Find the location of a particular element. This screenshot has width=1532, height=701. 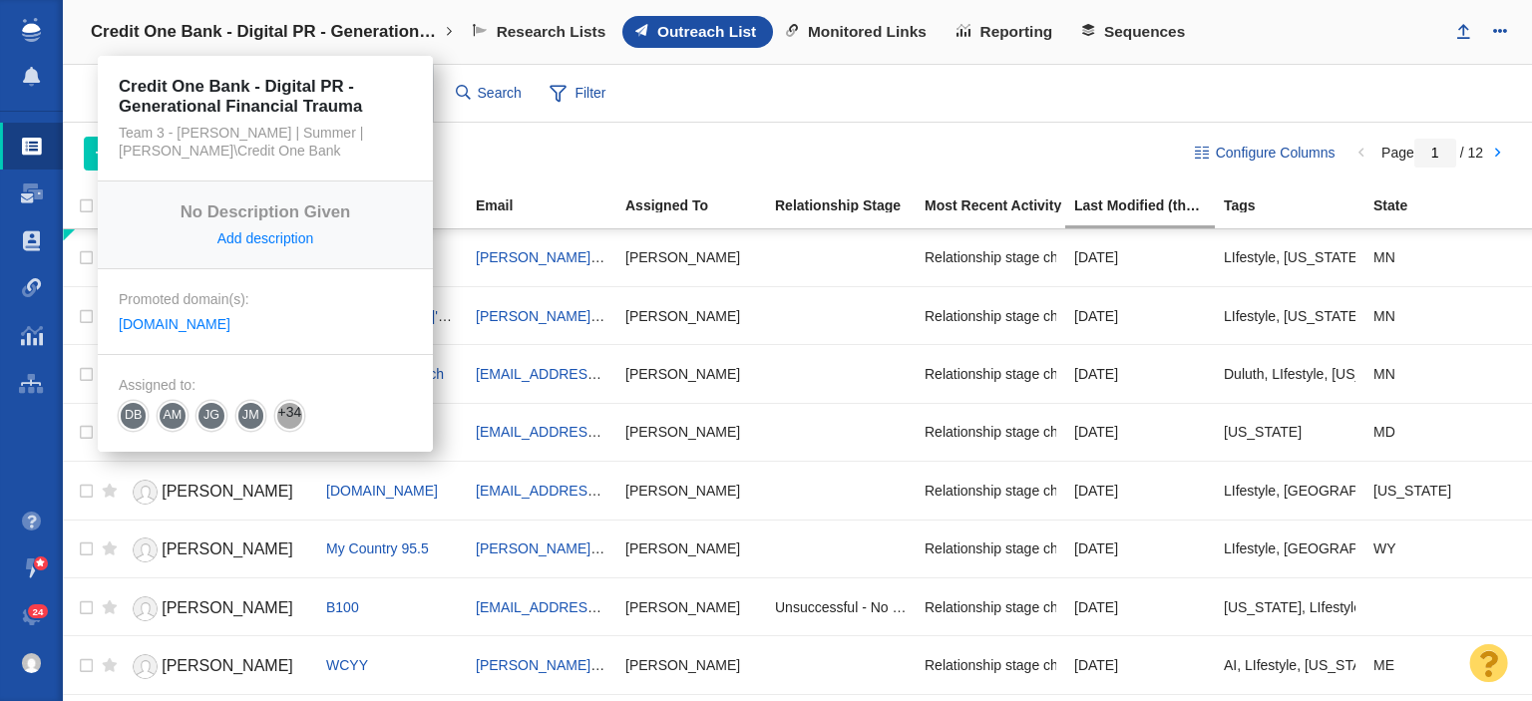

span: Pennsylvania is located at coordinates (1262, 432).